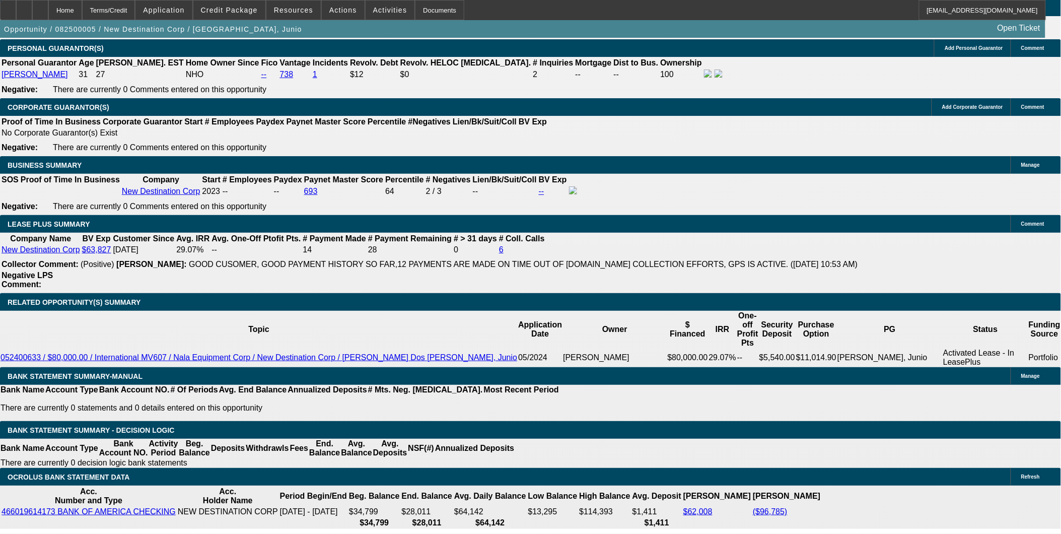 The width and height of the screenshot is (1061, 534). Describe the element at coordinates (143, 238) in the screenshot. I see `b: Customer Since` at that location.